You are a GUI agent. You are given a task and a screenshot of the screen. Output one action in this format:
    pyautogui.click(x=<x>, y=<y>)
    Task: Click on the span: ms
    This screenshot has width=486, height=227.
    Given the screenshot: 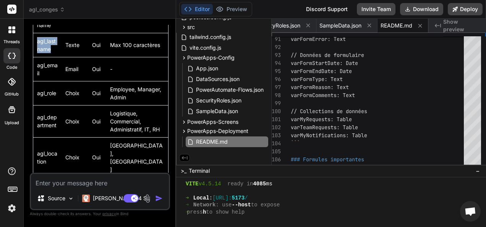 What is the action you would take?
    pyautogui.click(x=269, y=184)
    